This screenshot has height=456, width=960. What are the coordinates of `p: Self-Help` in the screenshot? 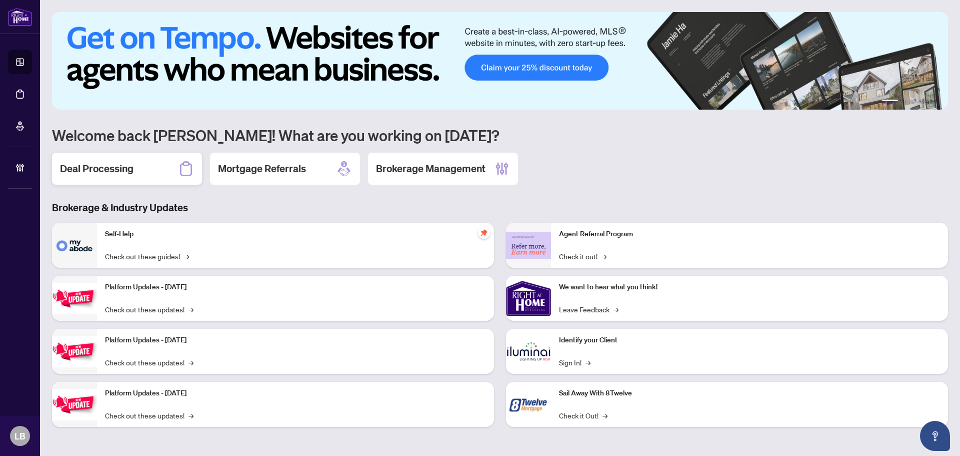 It's located at (296, 234).